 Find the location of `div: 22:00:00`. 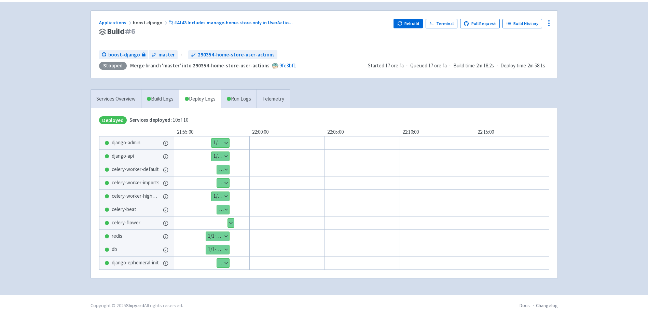

div: 22:00:00 is located at coordinates (287, 132).